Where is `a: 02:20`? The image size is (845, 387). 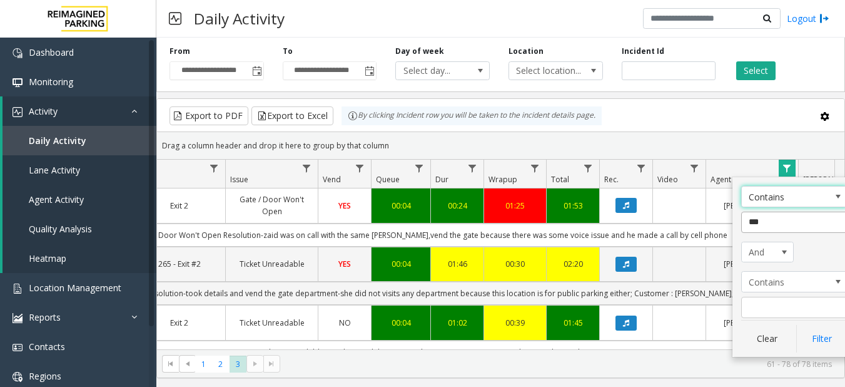
a: 02:20 is located at coordinates (573, 263).